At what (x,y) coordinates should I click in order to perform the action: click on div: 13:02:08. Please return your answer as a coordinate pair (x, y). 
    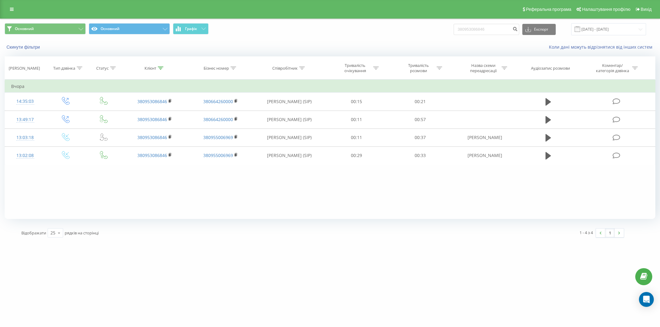
    Looking at the image, I should click on (25, 155).